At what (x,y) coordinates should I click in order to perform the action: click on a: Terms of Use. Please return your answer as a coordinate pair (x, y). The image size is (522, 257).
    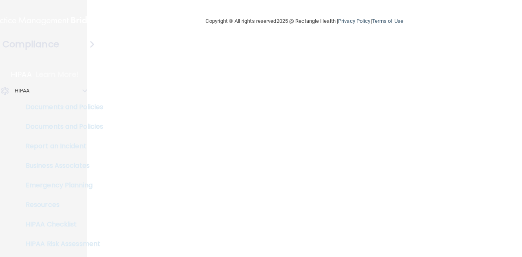
    Looking at the image, I should click on (387, 21).